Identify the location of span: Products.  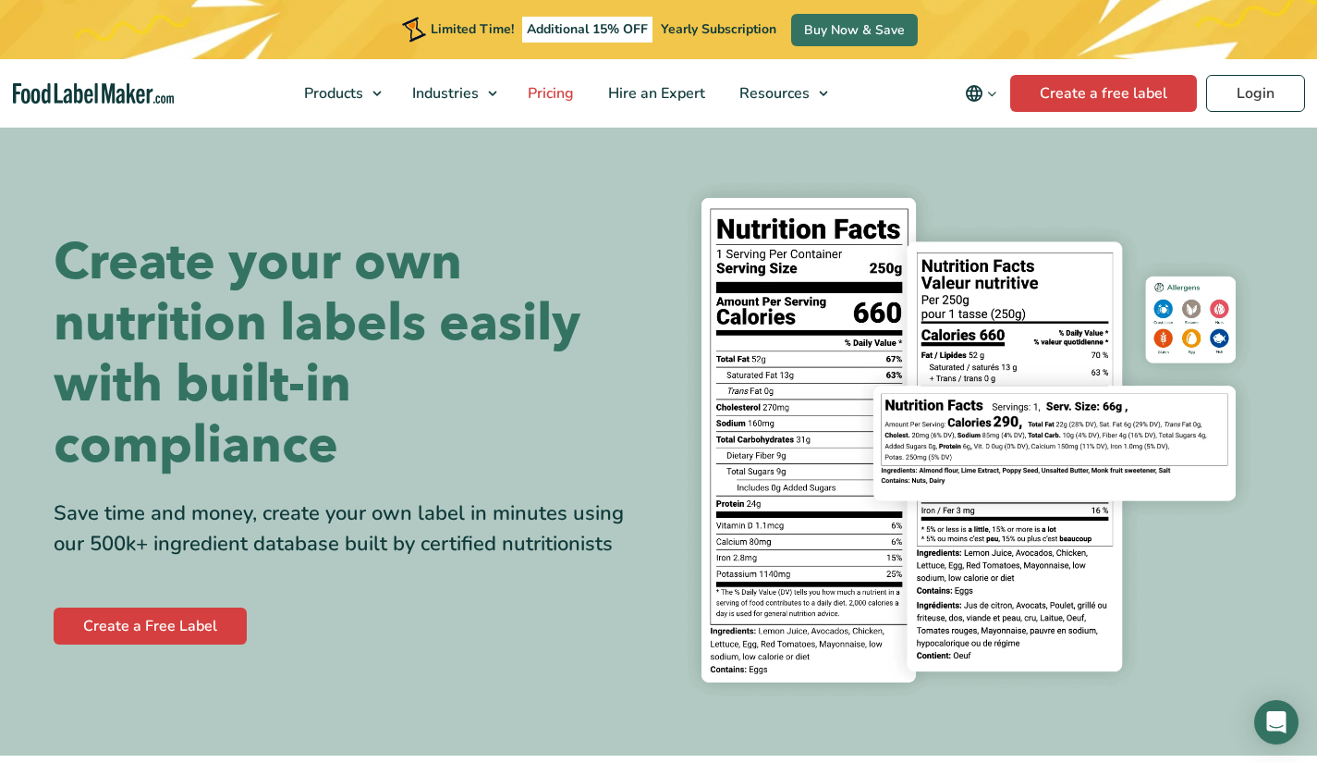
(332, 93).